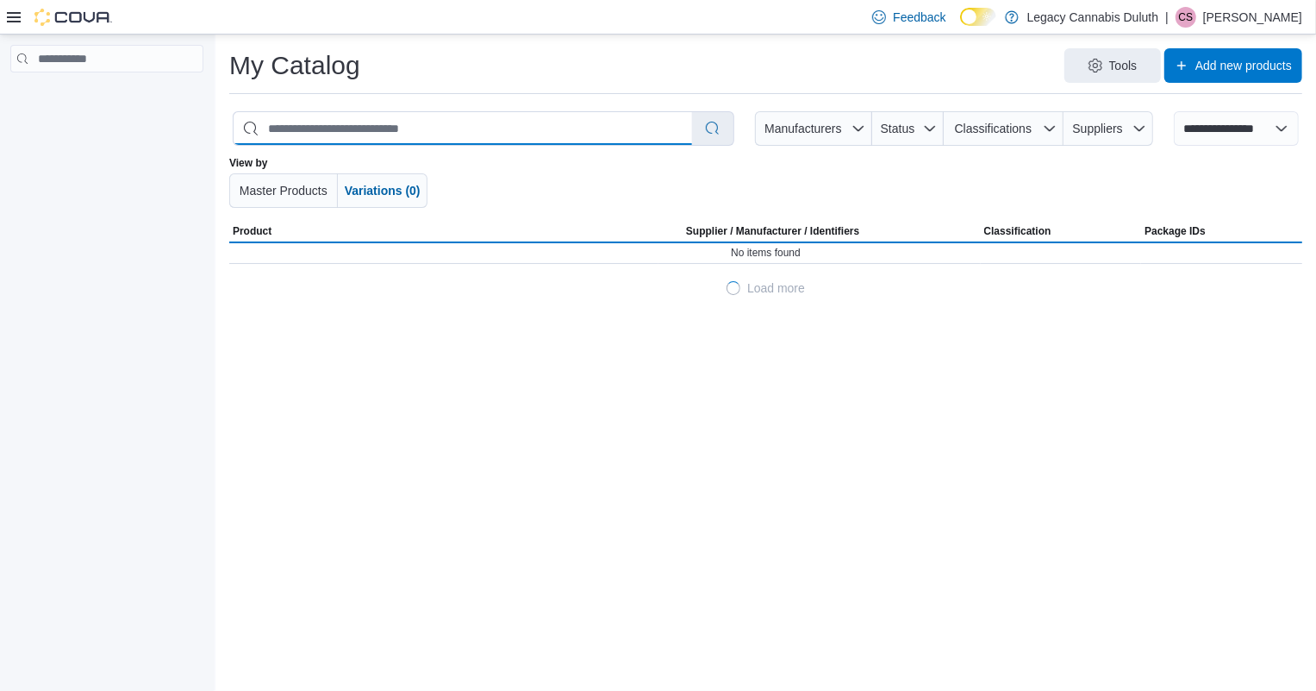 The width and height of the screenshot is (1316, 691). Describe the element at coordinates (383, 191) in the screenshot. I see `span: Variations (0)` at that location.